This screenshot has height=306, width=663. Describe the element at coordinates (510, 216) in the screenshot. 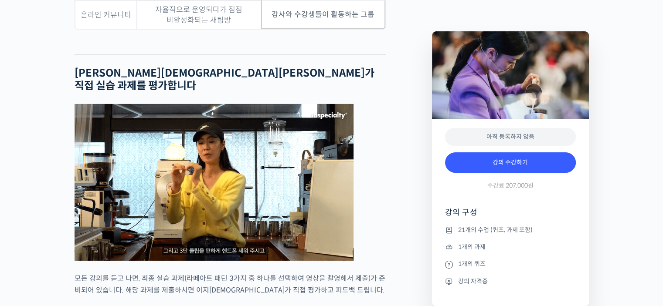

I see `h4: 강의 구성` at that location.